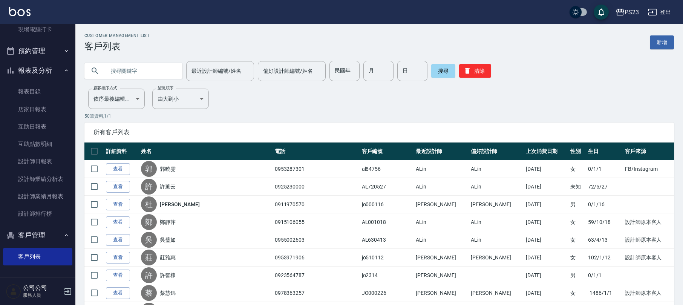  I want to click on td: 0925230000, so click(316, 187).